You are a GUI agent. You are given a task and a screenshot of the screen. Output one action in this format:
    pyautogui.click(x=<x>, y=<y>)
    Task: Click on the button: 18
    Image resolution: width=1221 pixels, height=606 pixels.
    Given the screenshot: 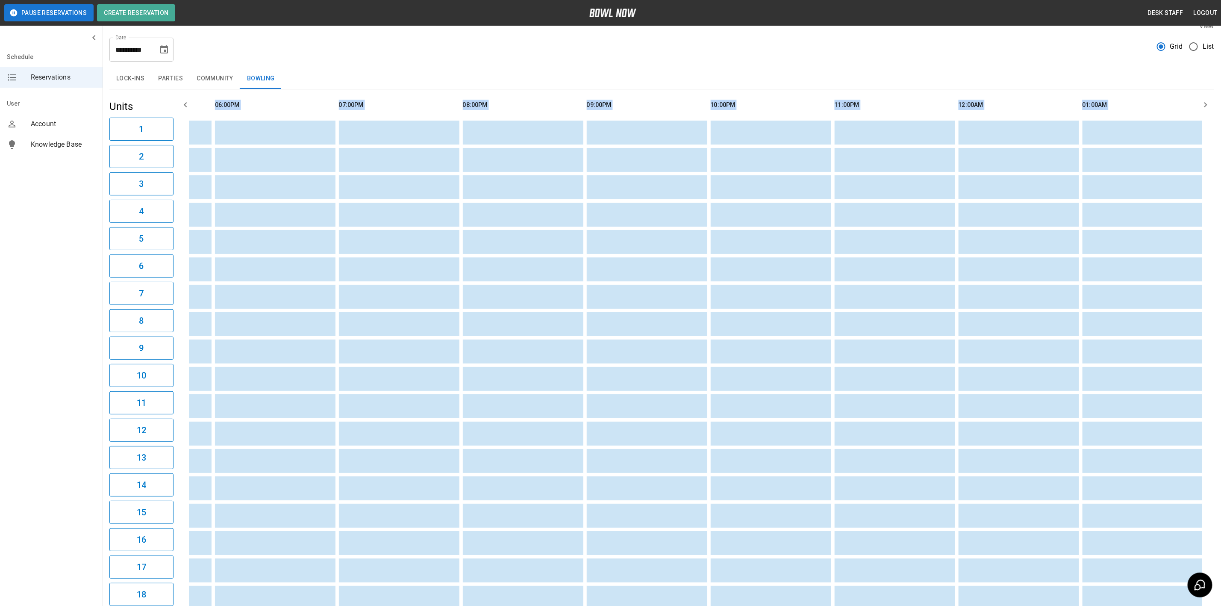 What is the action you would take?
    pyautogui.click(x=142, y=594)
    